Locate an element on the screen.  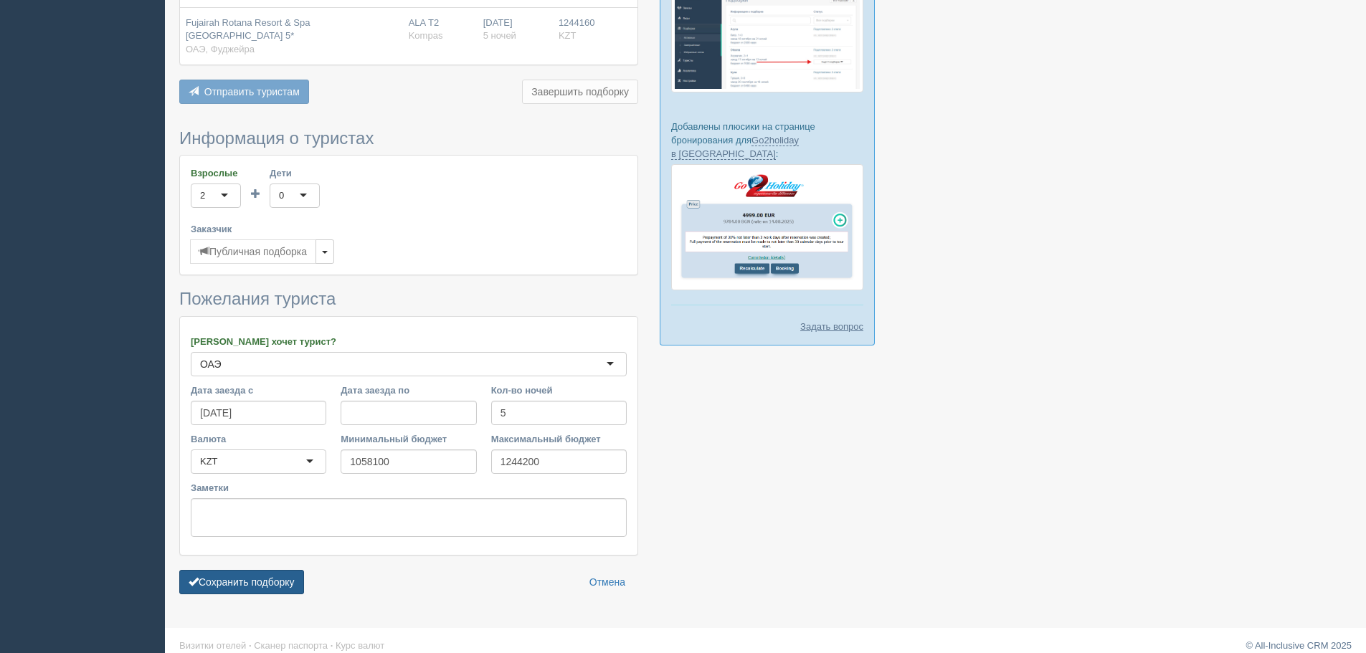
img: go2holiday-proposal-for-travel-agency.png is located at coordinates (767, 227).